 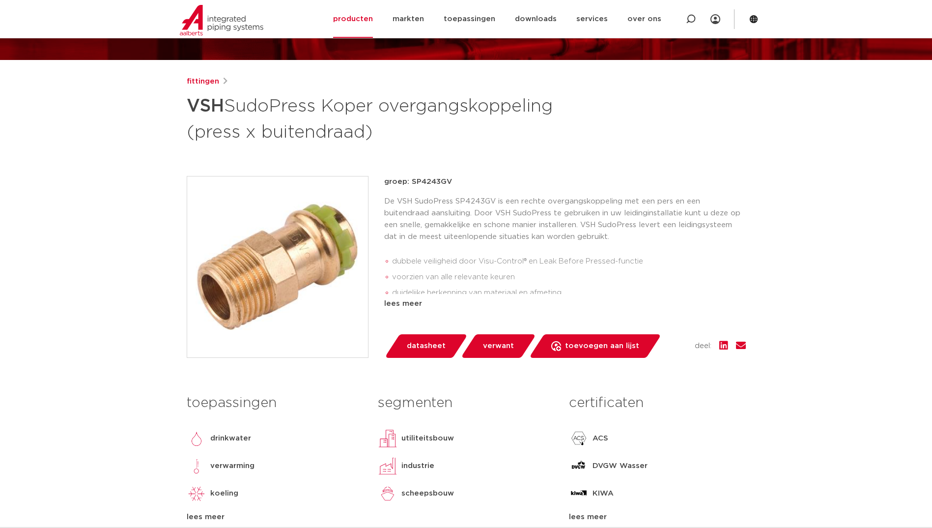 What do you see at coordinates (565, 182) in the screenshot?
I see `p: groep: SP4243GV` at bounding box center [565, 182].